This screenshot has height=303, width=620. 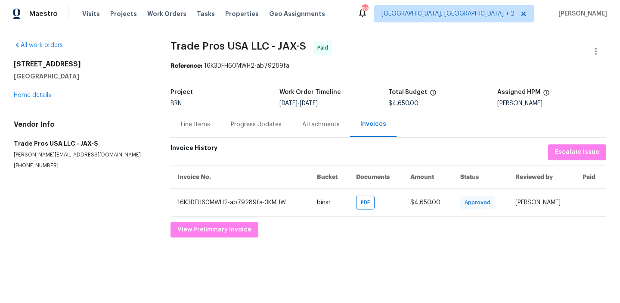 What do you see at coordinates (182, 92) in the screenshot?
I see `h5: Project` at bounding box center [182, 92].